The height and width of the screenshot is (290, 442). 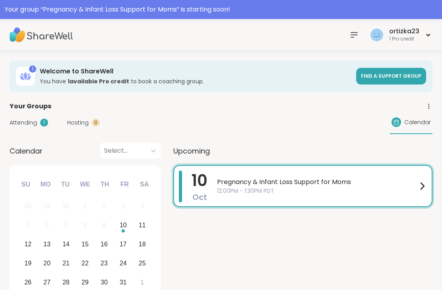 What do you see at coordinates (96, 123) in the screenshot?
I see `div: 0` at bounding box center [96, 123].